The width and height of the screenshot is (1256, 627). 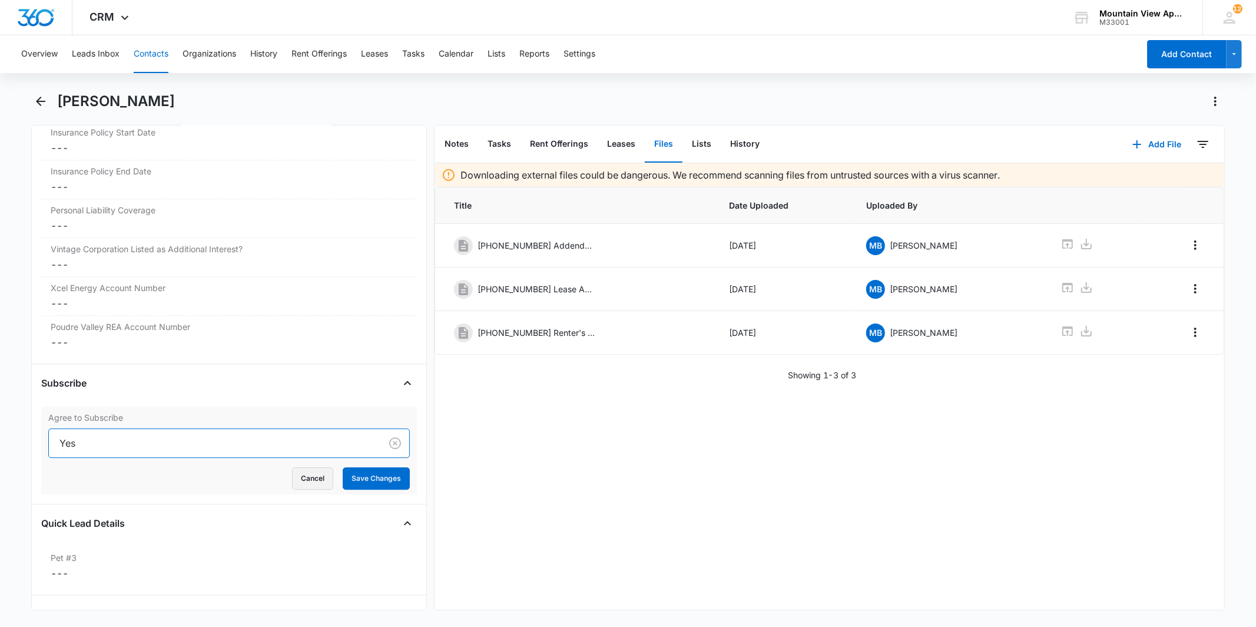 I want to click on label: Xcel Energy Account Number, so click(x=228, y=287).